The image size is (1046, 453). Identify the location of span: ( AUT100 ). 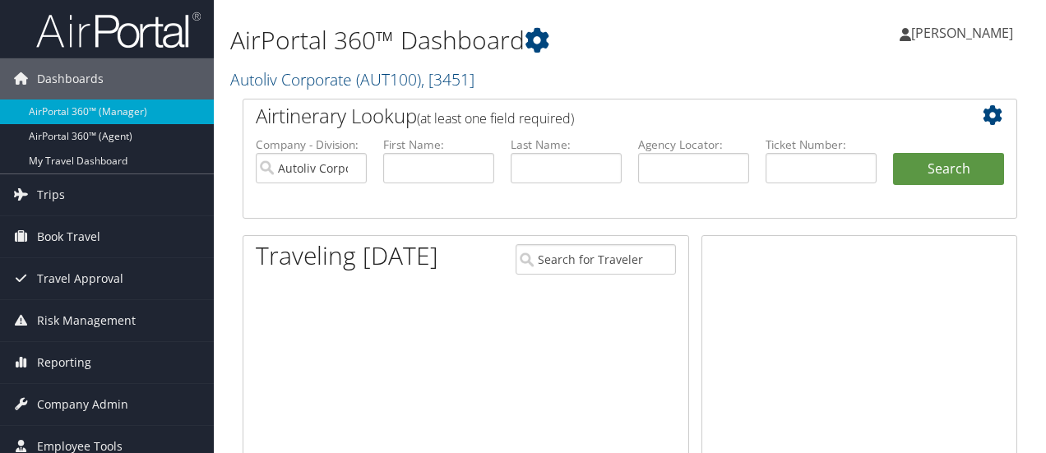
(388, 79).